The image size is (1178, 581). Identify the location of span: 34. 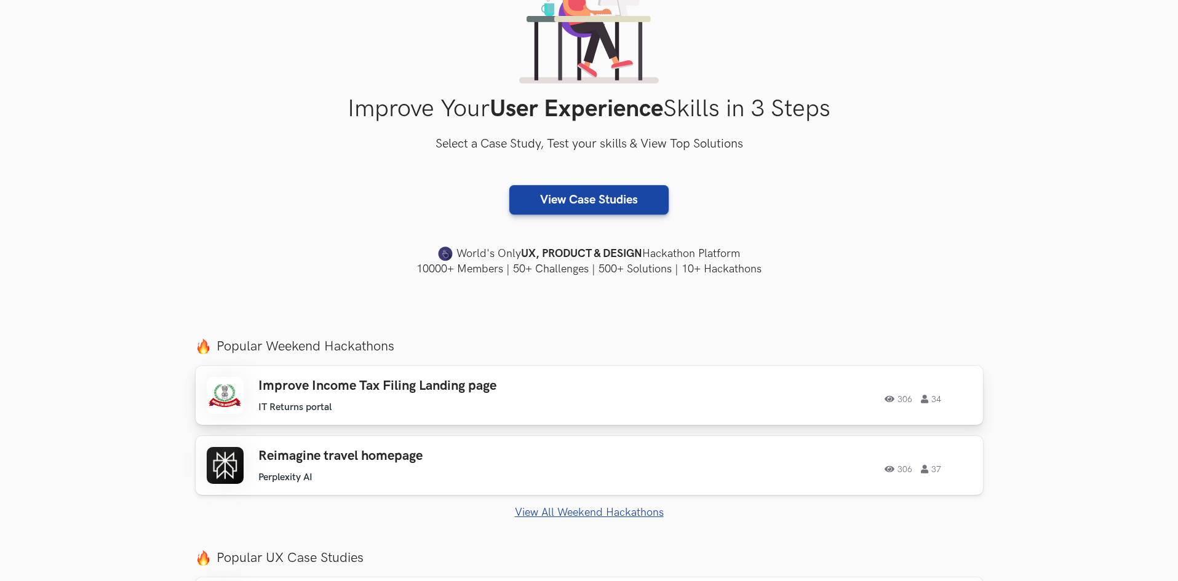
(931, 399).